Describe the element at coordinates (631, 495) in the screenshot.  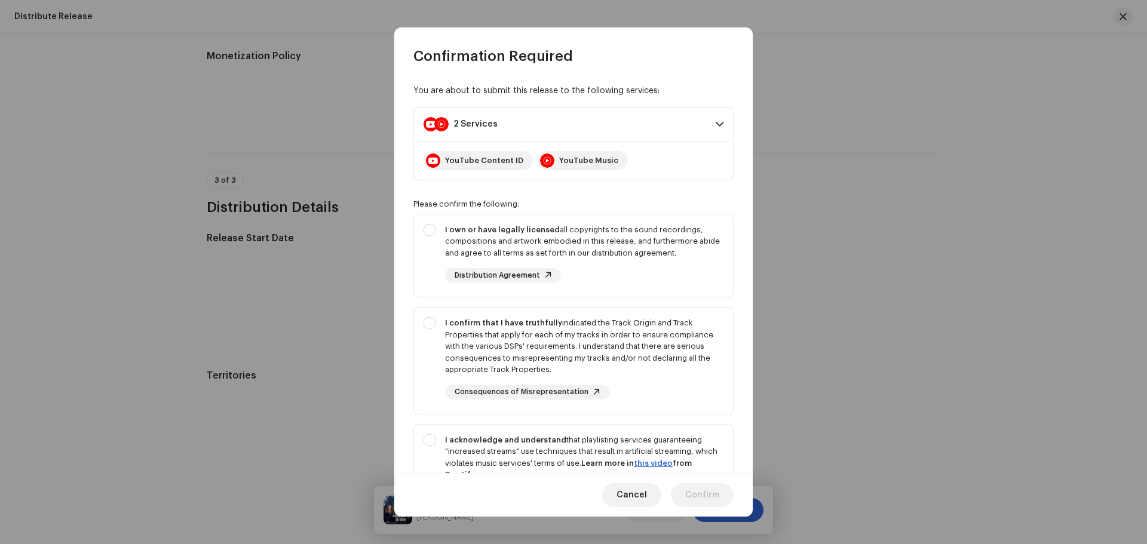
I see `span: Cancel` at that location.